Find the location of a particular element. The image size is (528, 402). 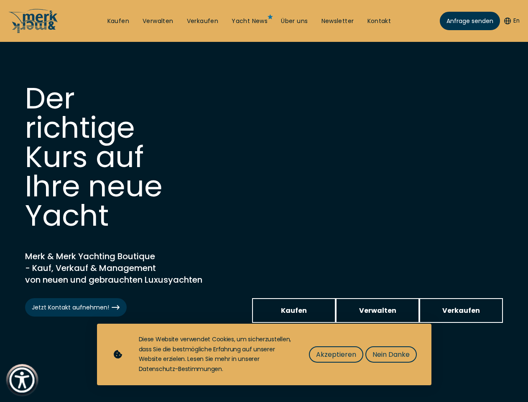

a: Kontakt is located at coordinates (380, 21).